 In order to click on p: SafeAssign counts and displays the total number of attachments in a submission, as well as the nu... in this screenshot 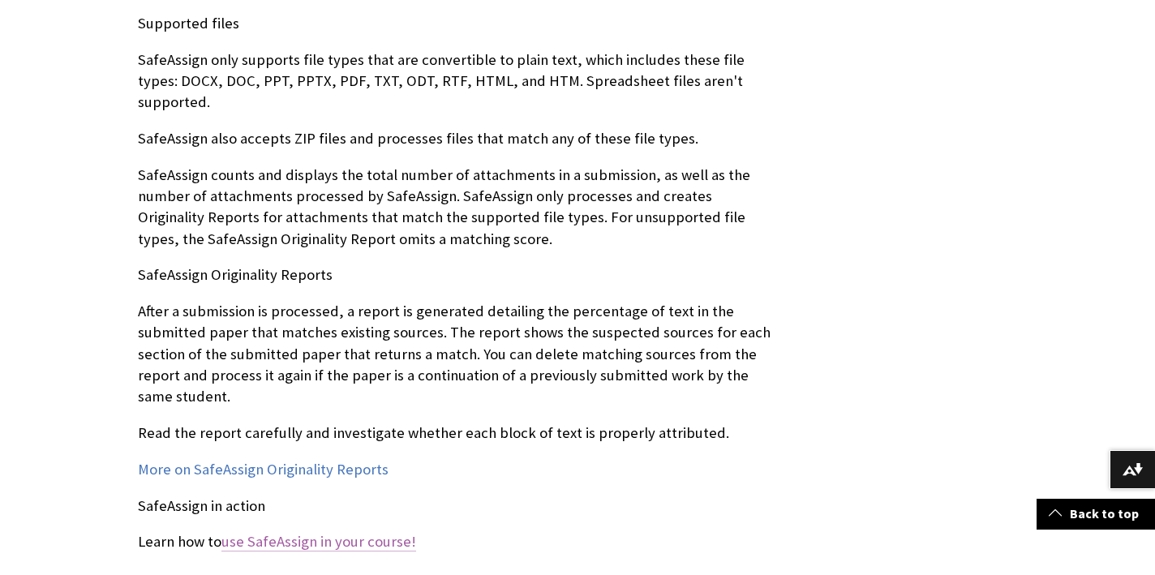, I will do `click(458, 207)`.